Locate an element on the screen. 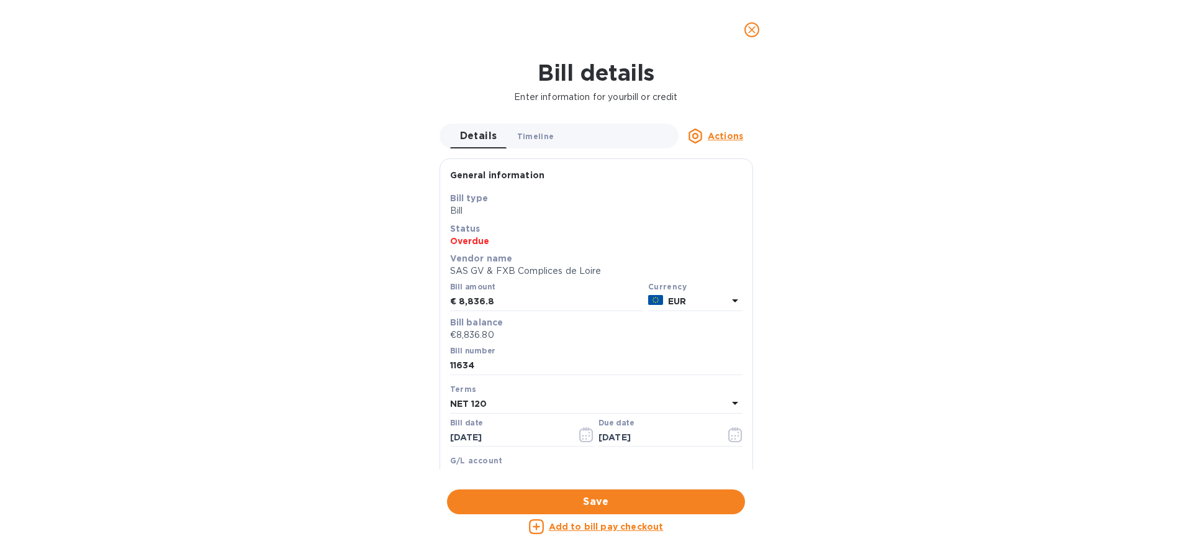 The width and height of the screenshot is (1192, 554). label: Bill date is located at coordinates (466, 423).